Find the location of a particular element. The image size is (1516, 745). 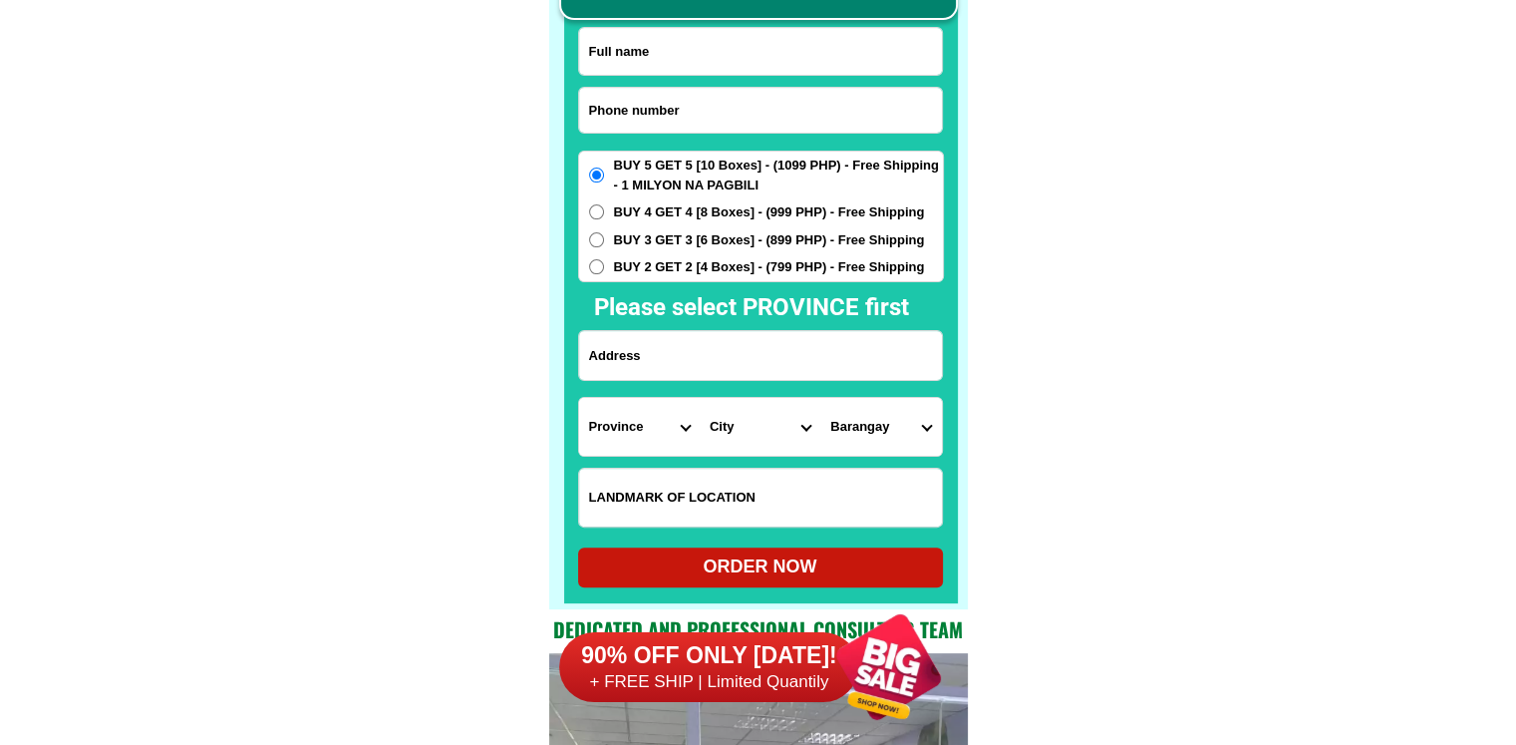

input: Input full_name is located at coordinates (761, 51).